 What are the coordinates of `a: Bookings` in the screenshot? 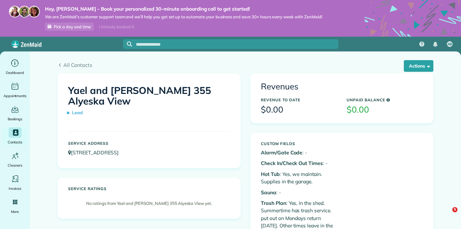 It's located at (15, 113).